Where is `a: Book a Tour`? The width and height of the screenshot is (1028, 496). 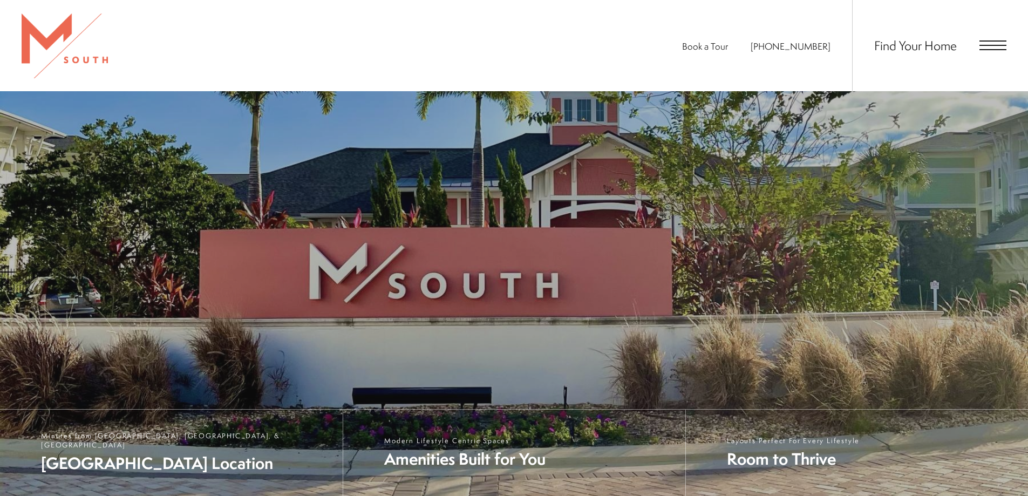 a: Book a Tour is located at coordinates (705, 46).